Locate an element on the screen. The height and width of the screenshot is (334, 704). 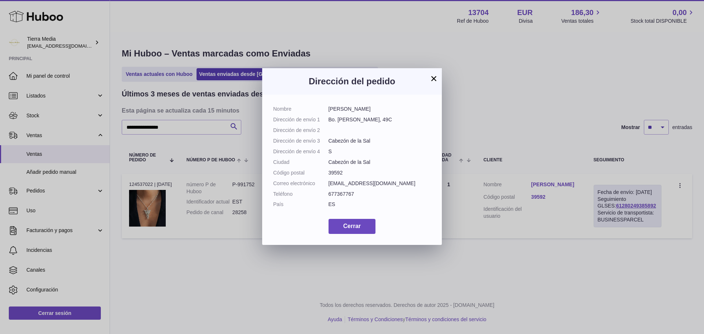
dt: Dirección de envío 1 is located at coordinates (301, 120).